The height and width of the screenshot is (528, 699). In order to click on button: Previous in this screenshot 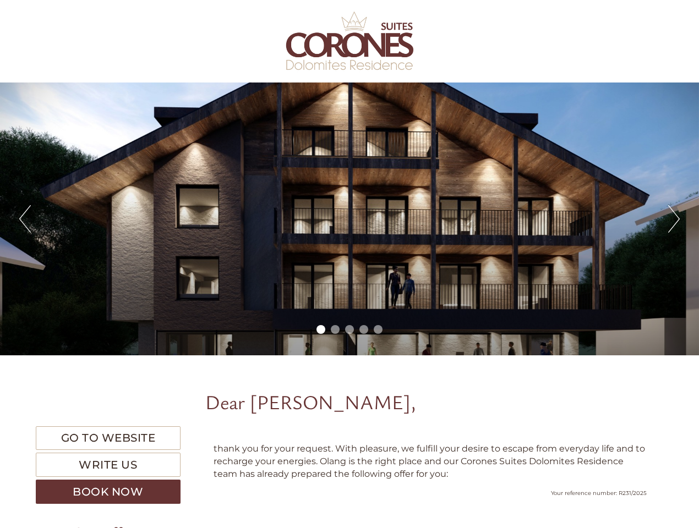, I will do `click(25, 219)`.